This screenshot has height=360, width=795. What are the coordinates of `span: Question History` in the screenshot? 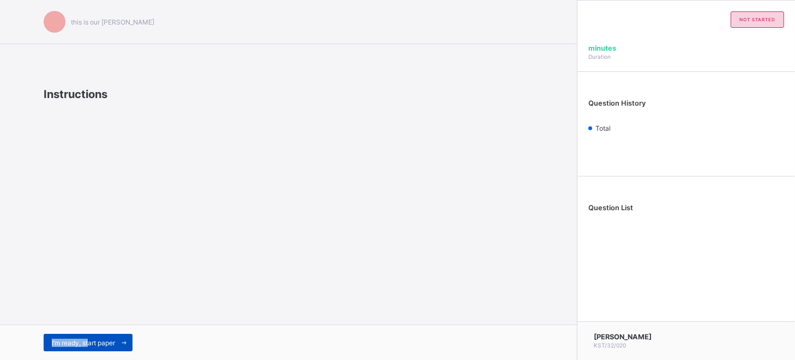 It's located at (616, 103).